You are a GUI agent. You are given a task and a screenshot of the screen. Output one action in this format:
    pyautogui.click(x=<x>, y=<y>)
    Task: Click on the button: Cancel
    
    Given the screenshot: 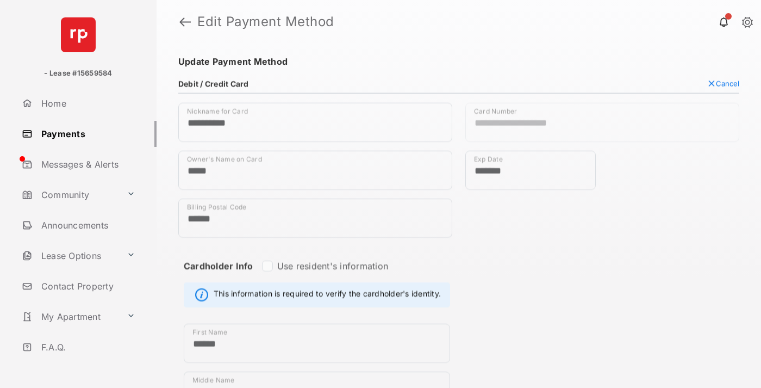 What is the action you would take?
    pyautogui.click(x=723, y=83)
    